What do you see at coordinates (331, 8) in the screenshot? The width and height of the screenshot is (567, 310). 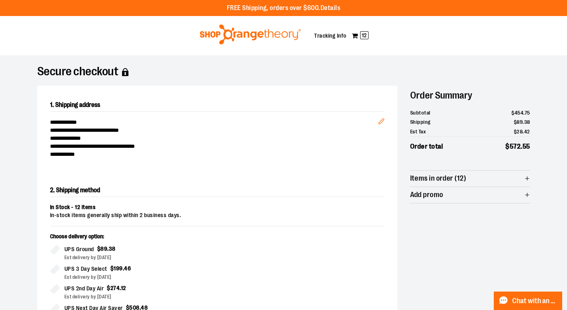 I see `a: Details` at bounding box center [331, 8].